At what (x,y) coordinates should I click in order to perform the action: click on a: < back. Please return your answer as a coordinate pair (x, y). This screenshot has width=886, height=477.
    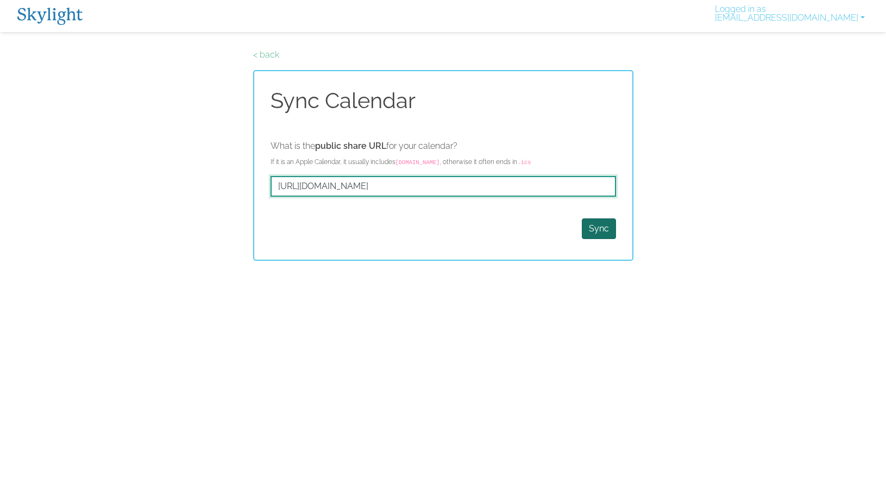
    Looking at the image, I should click on (266, 54).